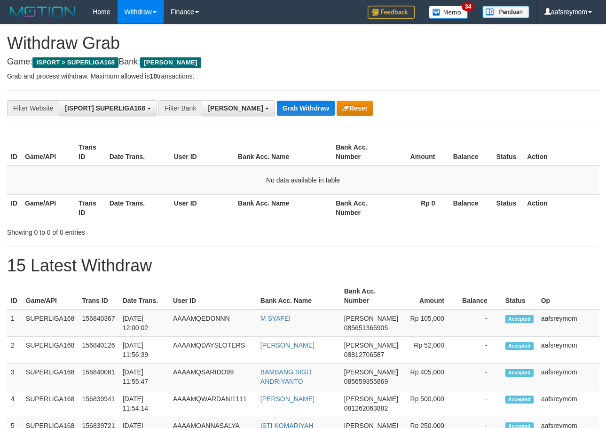 The image size is (606, 428). I want to click on td: 156839941, so click(99, 404).